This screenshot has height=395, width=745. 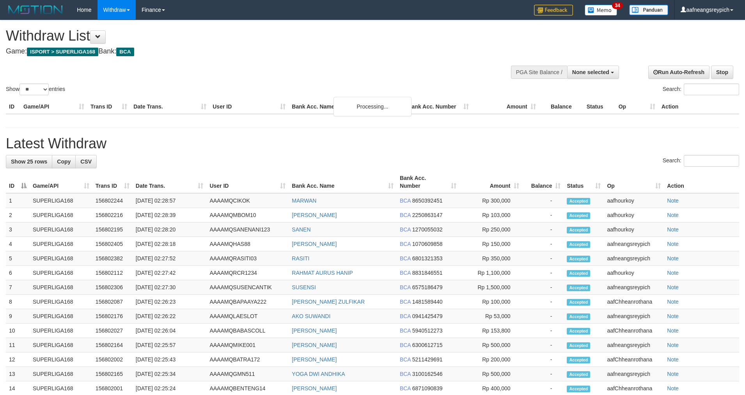 What do you see at coordinates (112, 244) in the screenshot?
I see `td: 156802405` at bounding box center [112, 244].